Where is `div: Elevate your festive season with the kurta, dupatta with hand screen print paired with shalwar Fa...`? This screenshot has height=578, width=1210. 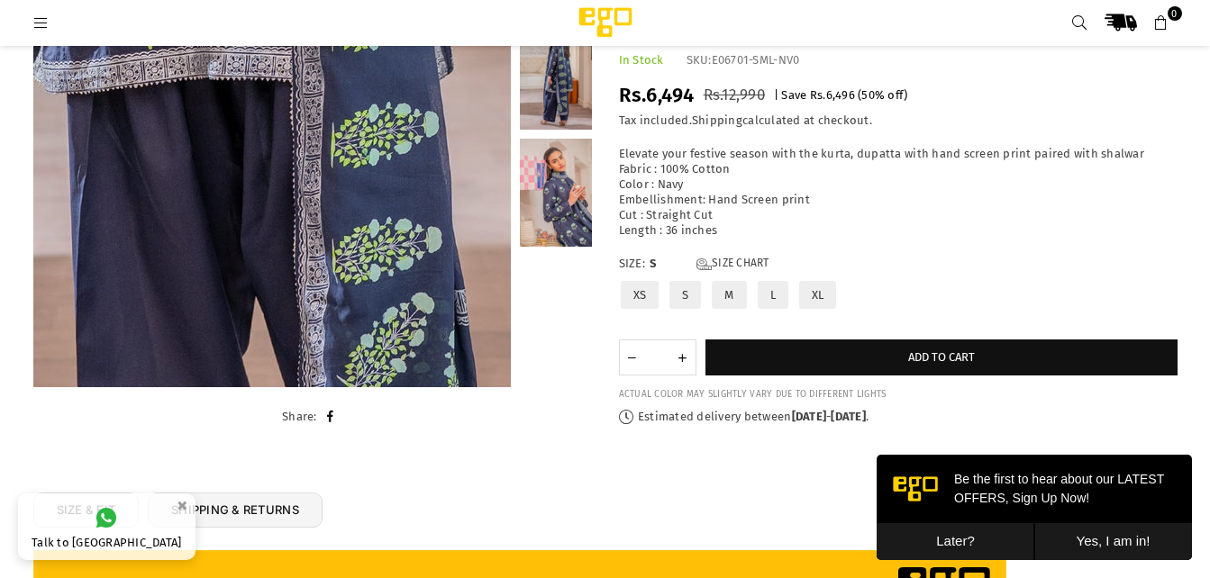 div: Elevate your festive season with the kurta, dupatta with hand screen print paired with shalwar Fa... is located at coordinates (898, 193).